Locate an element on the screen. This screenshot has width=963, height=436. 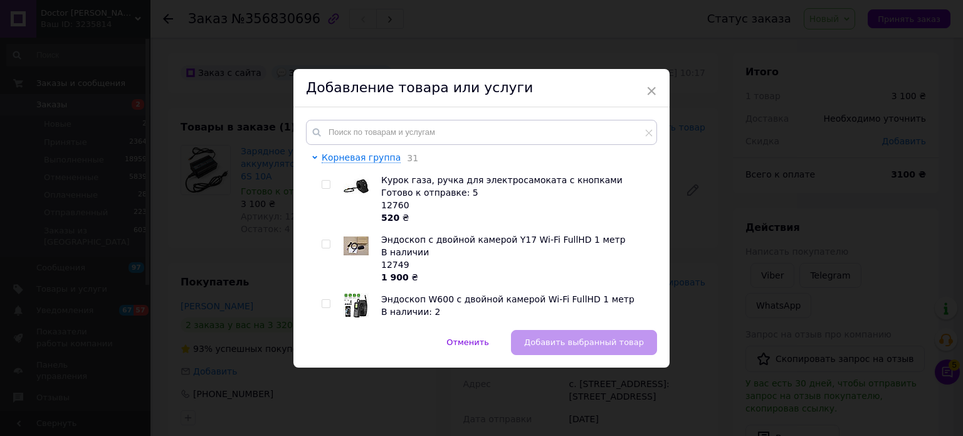
span: Отменить is located at coordinates (468, 342).